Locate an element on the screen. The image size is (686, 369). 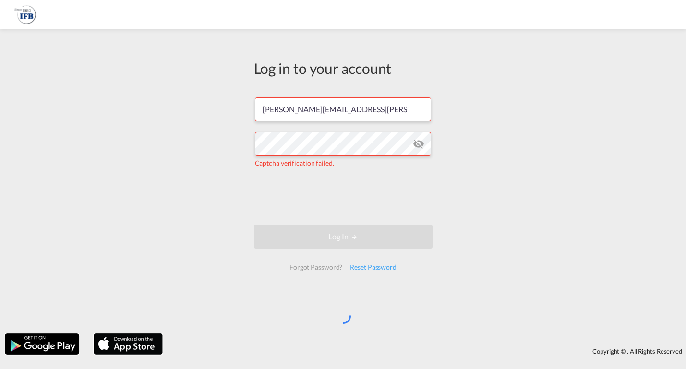
img: google.png is located at coordinates (42, 344).